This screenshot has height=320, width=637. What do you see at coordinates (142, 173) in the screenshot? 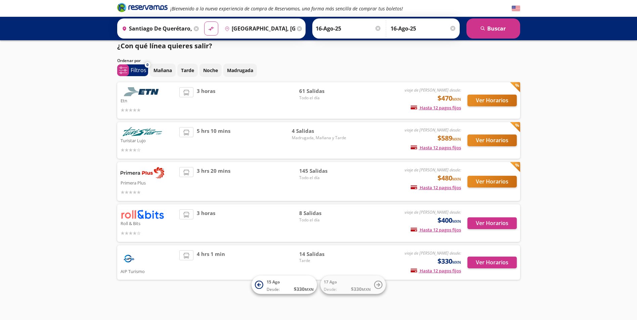
I see `img: Primera Plus` at bounding box center [142, 173].